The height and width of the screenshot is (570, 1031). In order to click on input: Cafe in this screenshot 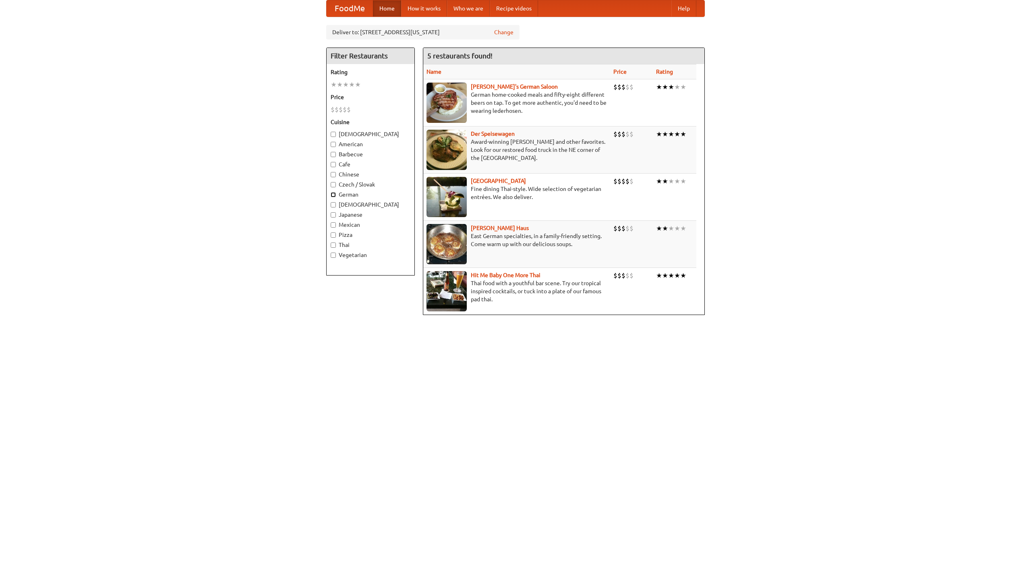, I will do `click(333, 164)`.